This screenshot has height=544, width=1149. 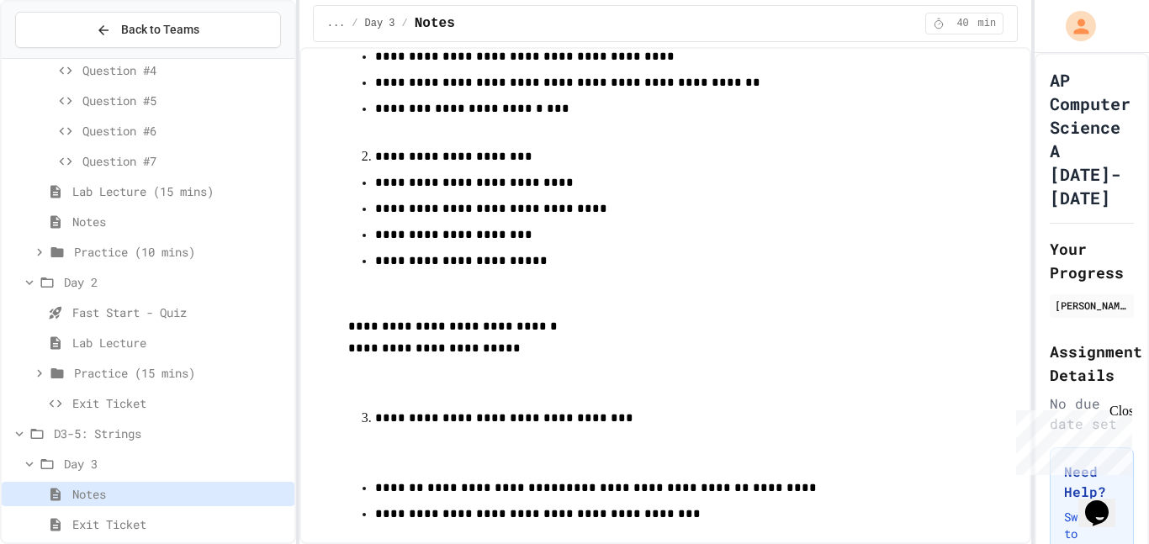 What do you see at coordinates (148, 29) in the screenshot?
I see `button: Back to Teams` at bounding box center [148, 29].